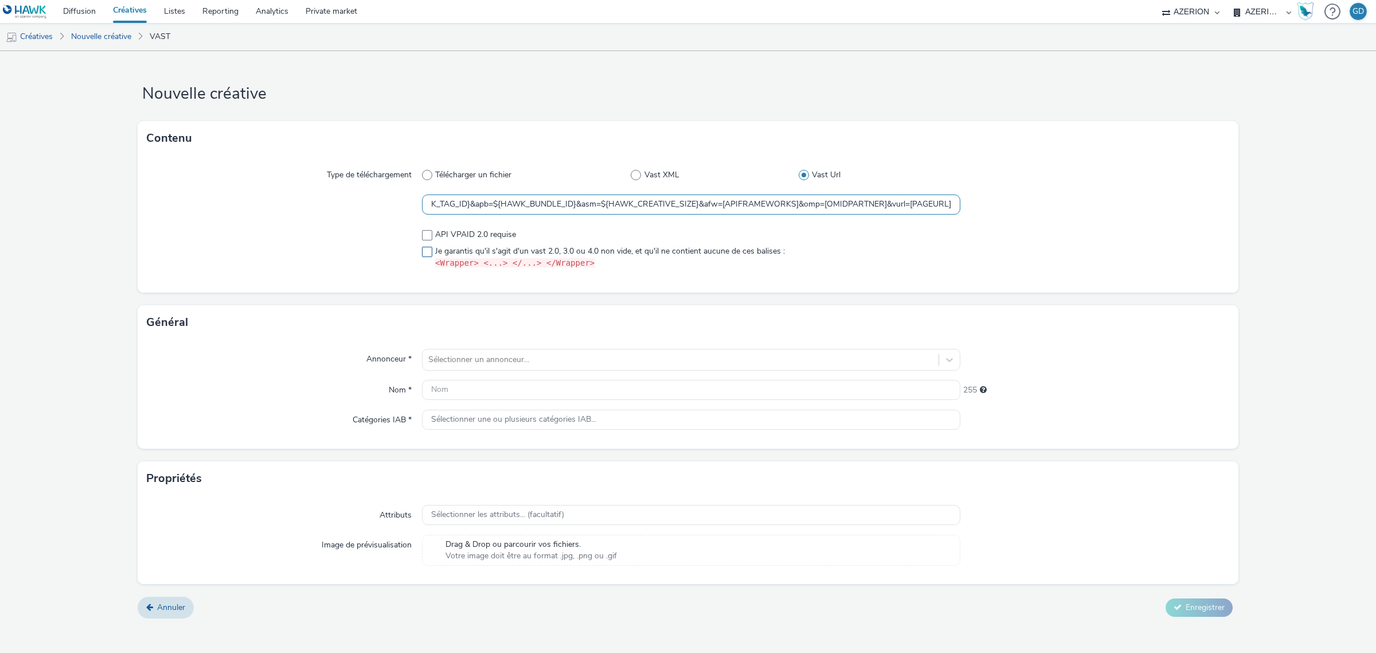 This screenshot has width=1376, height=653. What do you see at coordinates (1306, 11) in the screenshot?
I see `img: Hawk Academy` at bounding box center [1306, 11].